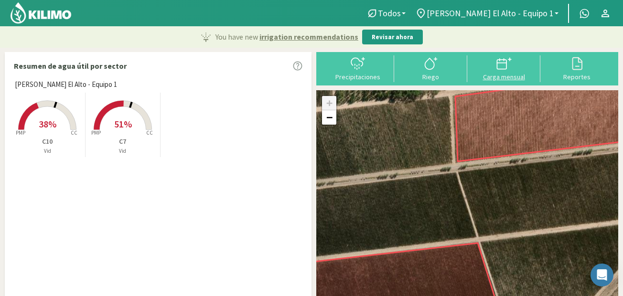 Image resolution: width=623 pixels, height=296 pixels. Describe the element at coordinates (47, 141) in the screenshot. I see `p: C10` at that location.